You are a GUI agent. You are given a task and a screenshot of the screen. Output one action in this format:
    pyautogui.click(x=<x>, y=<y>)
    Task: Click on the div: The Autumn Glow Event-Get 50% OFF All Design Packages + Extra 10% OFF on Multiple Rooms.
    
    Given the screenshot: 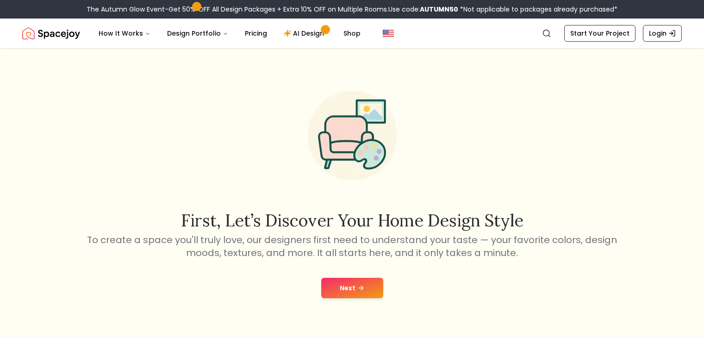 What is the action you would take?
    pyautogui.click(x=352, y=9)
    